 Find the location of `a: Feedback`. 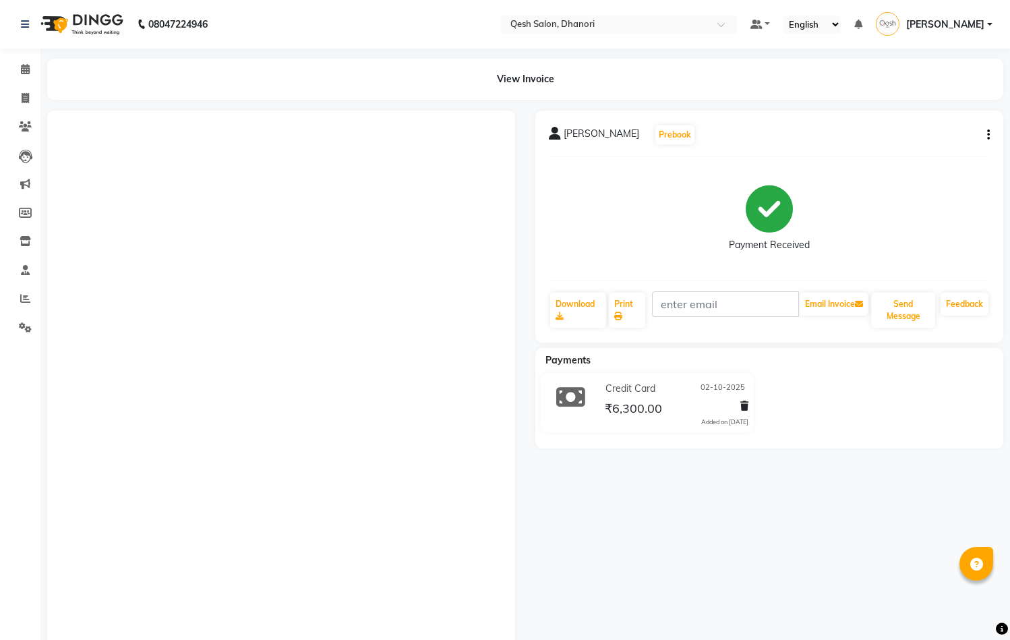

a: Feedback is located at coordinates (964, 304).